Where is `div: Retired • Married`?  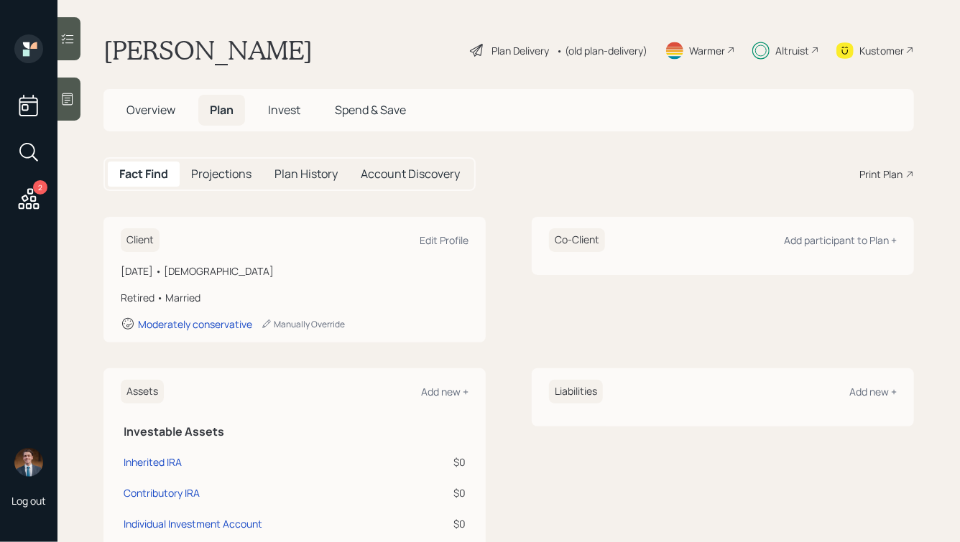 div: Retired • Married is located at coordinates (295, 297).